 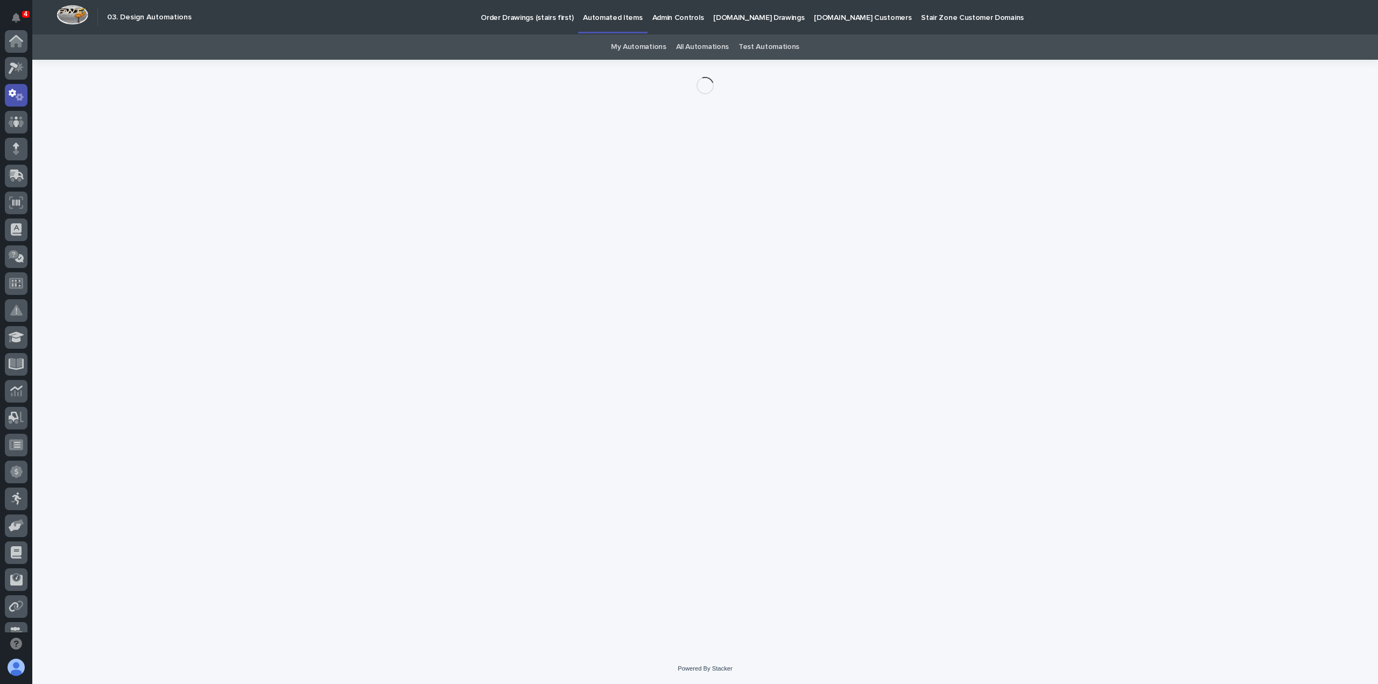 What do you see at coordinates (72, 15) in the screenshot?
I see `img: Workspace Logo` at bounding box center [72, 15].